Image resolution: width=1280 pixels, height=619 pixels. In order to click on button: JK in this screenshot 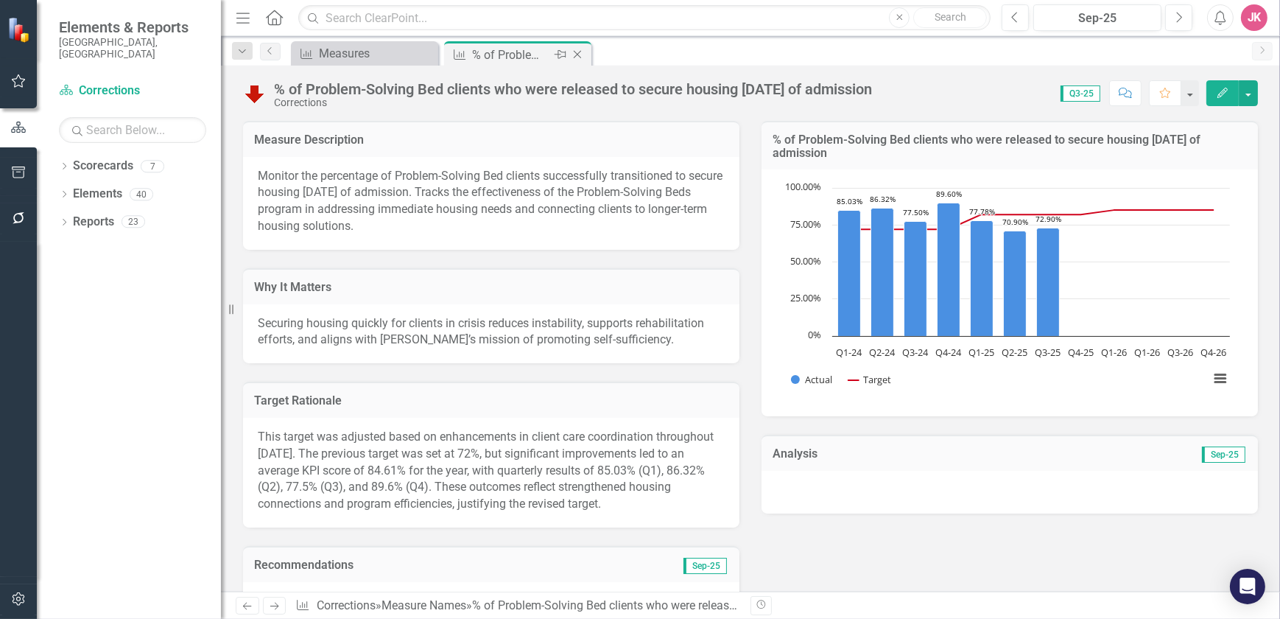, I will do `click(1254, 18)`.